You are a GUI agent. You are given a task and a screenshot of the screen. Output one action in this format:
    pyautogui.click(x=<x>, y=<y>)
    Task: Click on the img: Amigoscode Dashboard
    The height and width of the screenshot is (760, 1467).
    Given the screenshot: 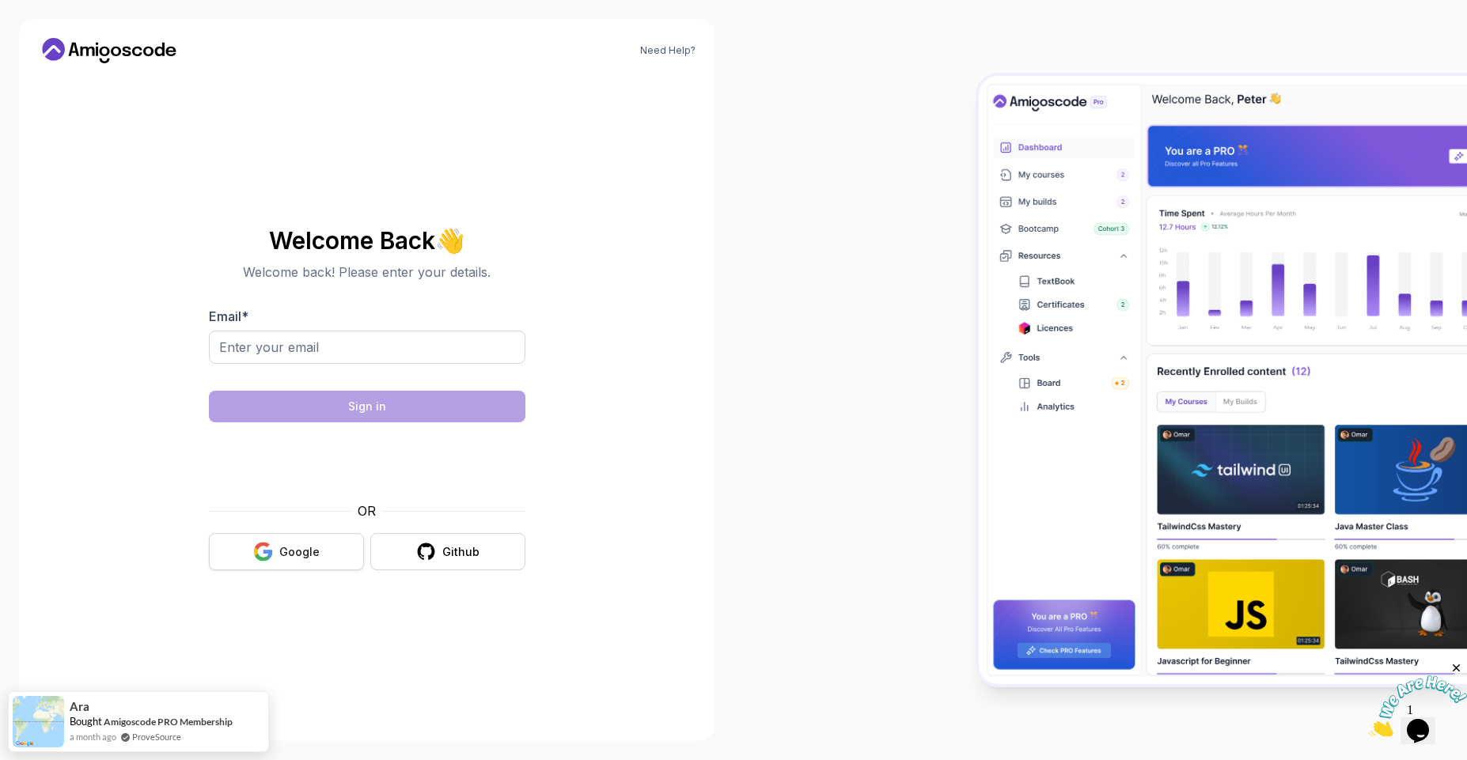 What is the action you would take?
    pyautogui.click(x=1222, y=380)
    